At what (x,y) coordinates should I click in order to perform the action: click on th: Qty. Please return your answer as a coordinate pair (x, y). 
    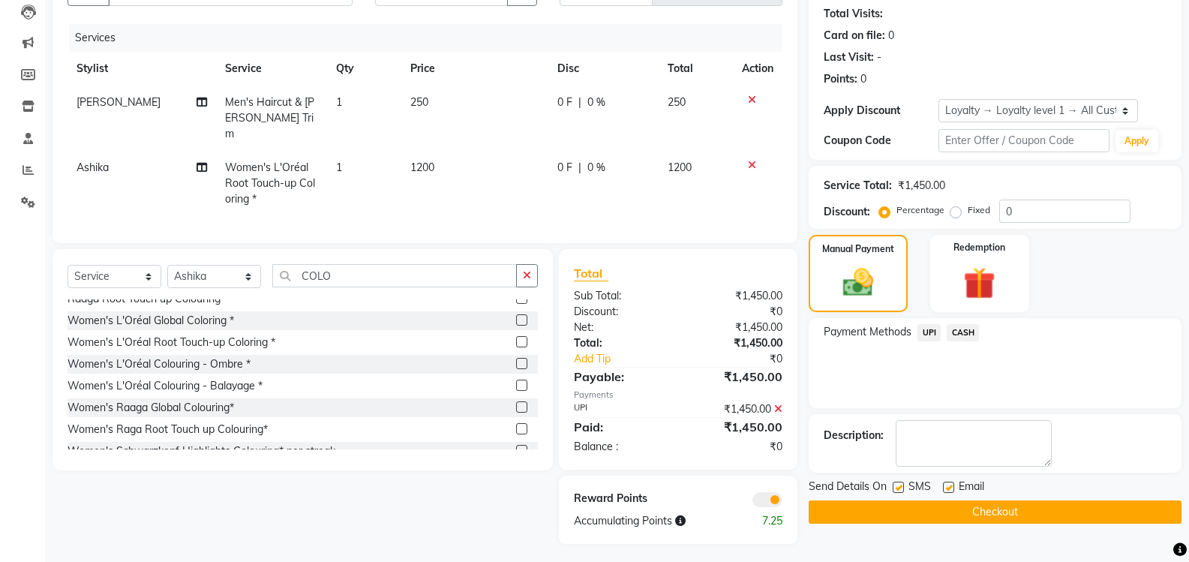
    Looking at the image, I should click on (364, 68).